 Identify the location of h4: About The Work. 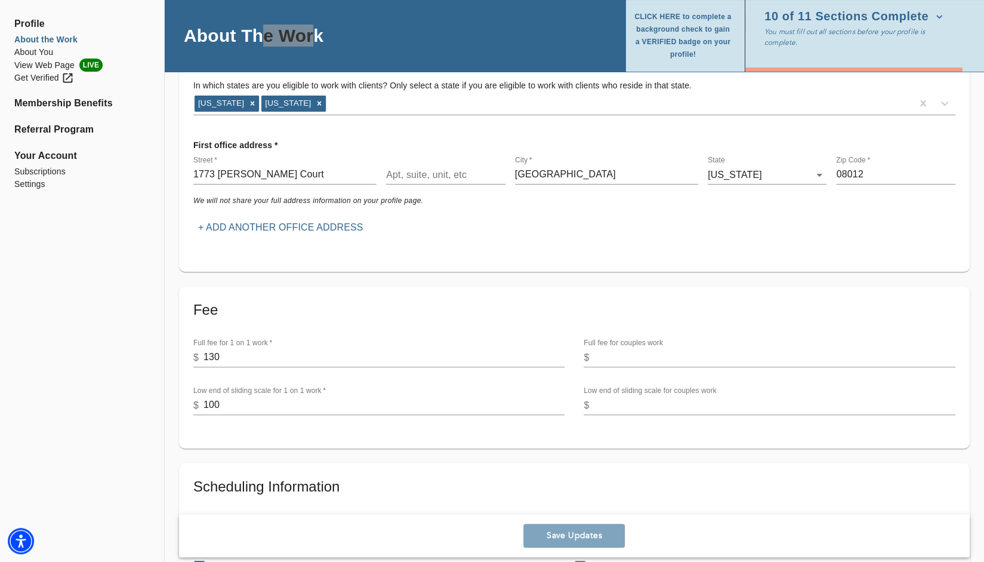
(254, 35).